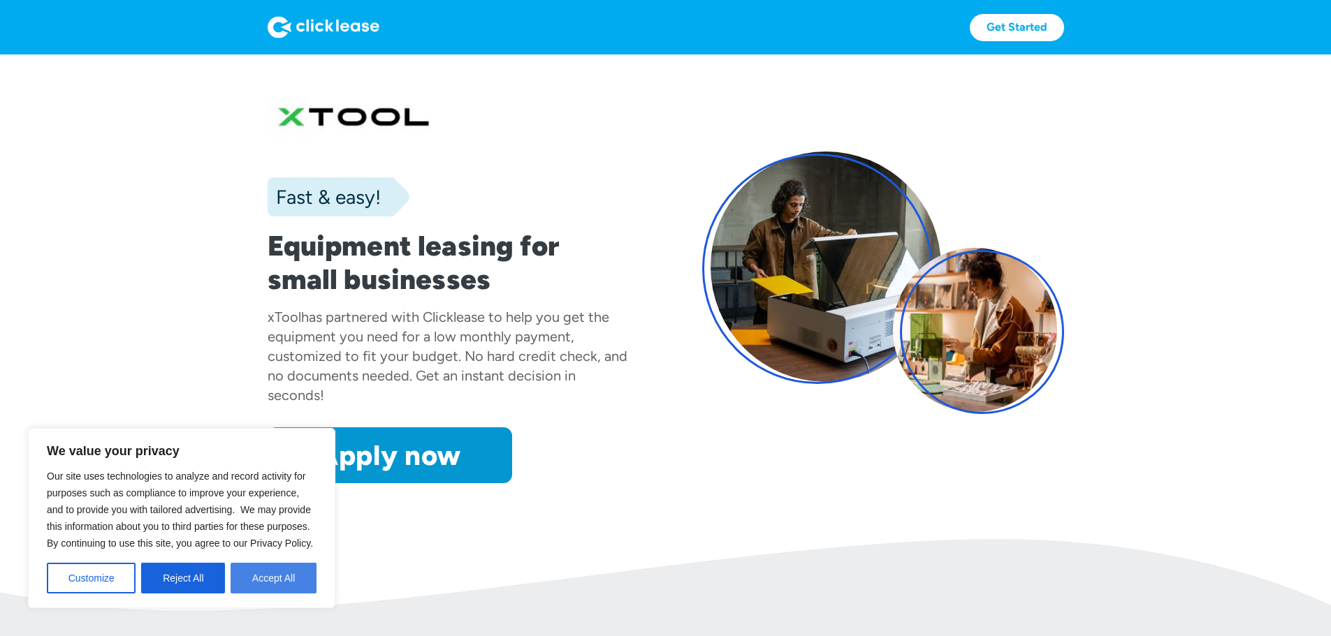 This screenshot has width=1331, height=636. What do you see at coordinates (390, 455) in the screenshot?
I see `a: Apply now` at bounding box center [390, 455].